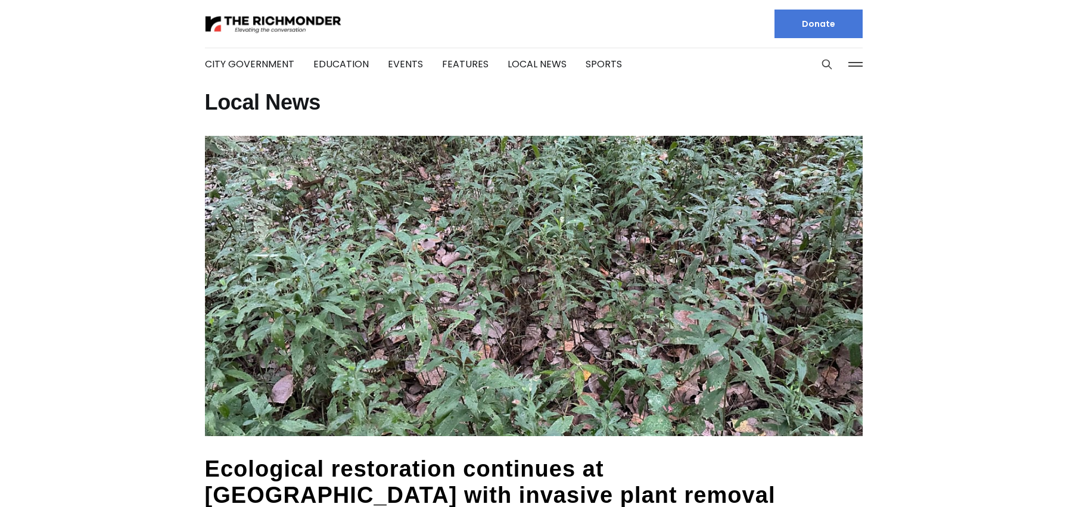 The image size is (1067, 507). What do you see at coordinates (341, 64) in the screenshot?
I see `a: Education` at bounding box center [341, 64].